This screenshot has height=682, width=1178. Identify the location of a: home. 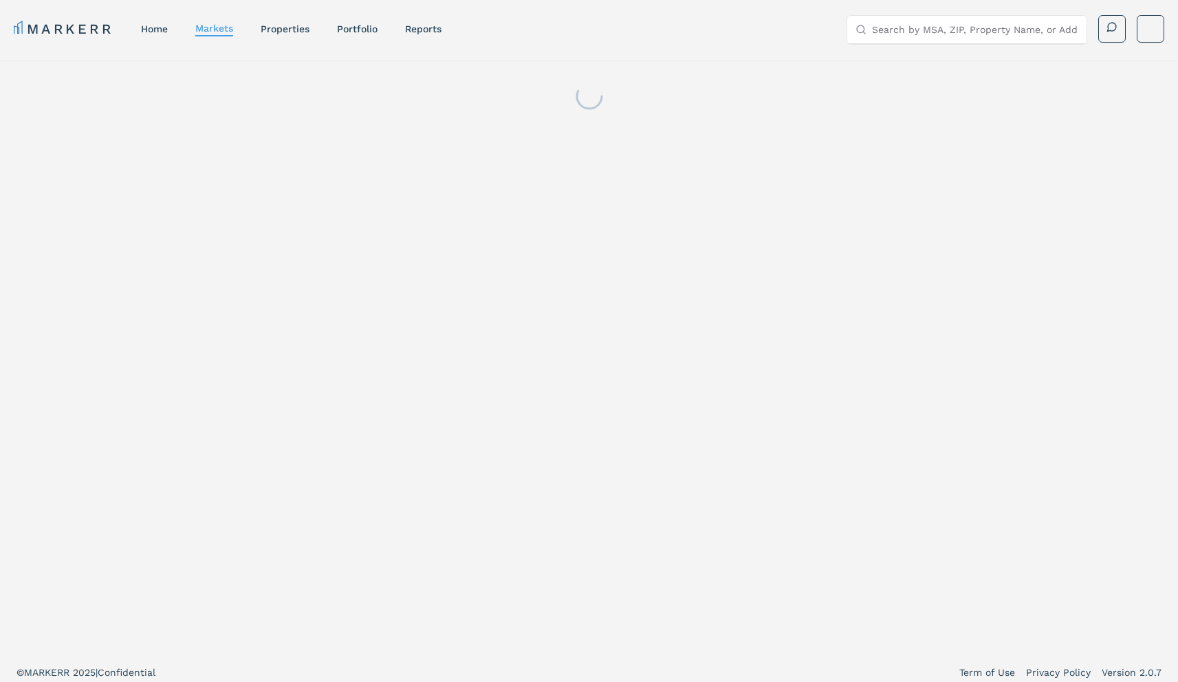
(154, 29).